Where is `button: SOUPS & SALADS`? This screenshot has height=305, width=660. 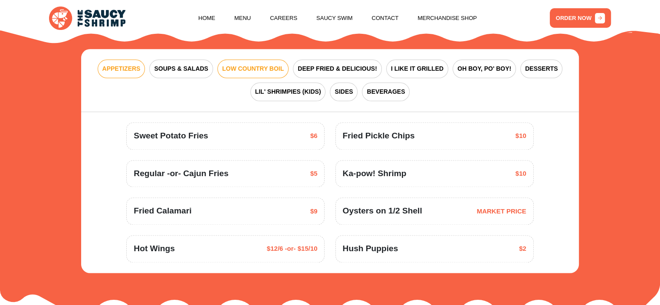
button: SOUPS & SALADS is located at coordinates (181, 69).